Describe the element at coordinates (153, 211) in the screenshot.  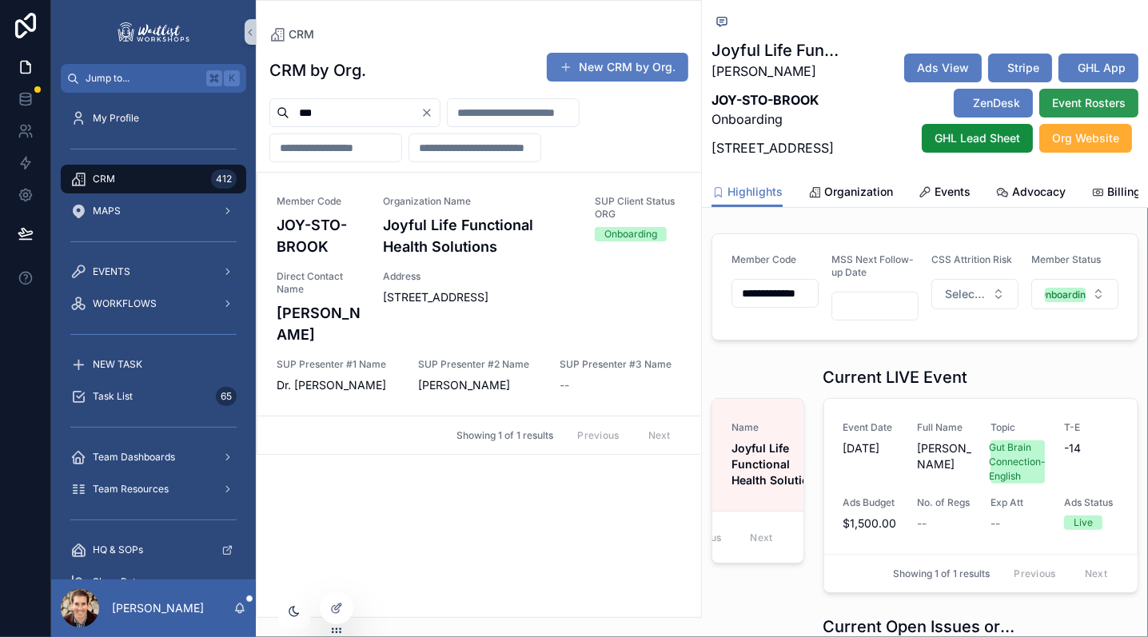
I see `a: MAPS` at that location.